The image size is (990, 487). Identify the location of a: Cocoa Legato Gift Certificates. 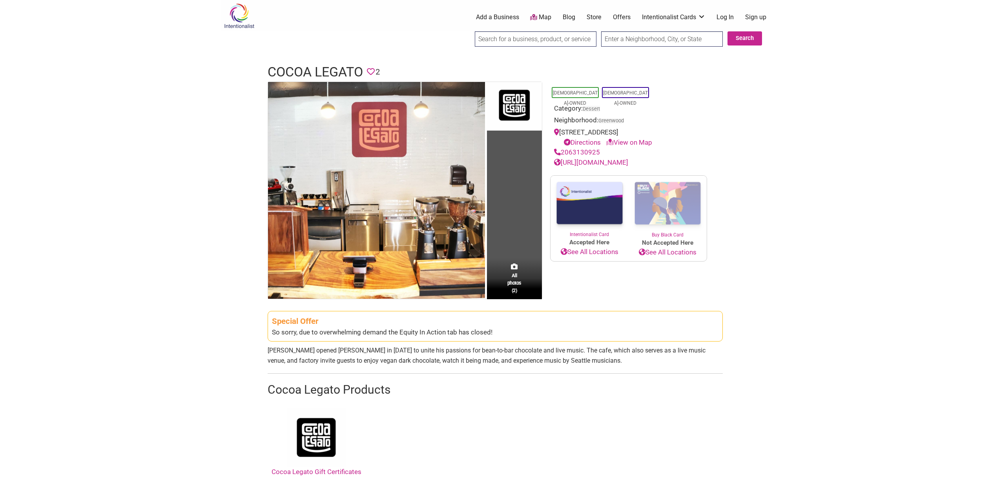
(316, 442).